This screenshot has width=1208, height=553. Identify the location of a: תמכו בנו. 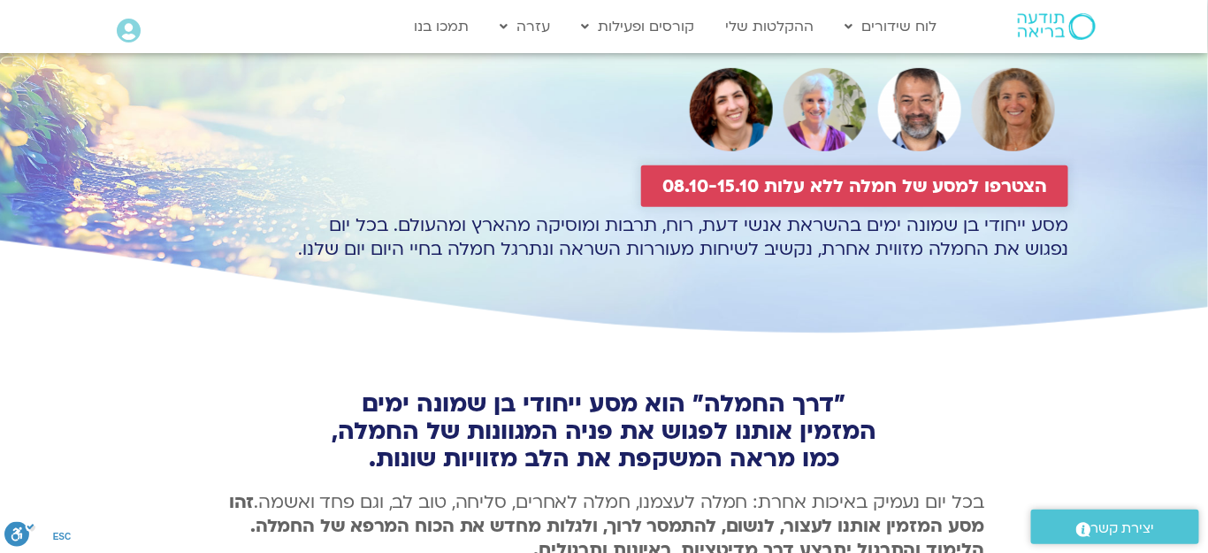
(442, 27).